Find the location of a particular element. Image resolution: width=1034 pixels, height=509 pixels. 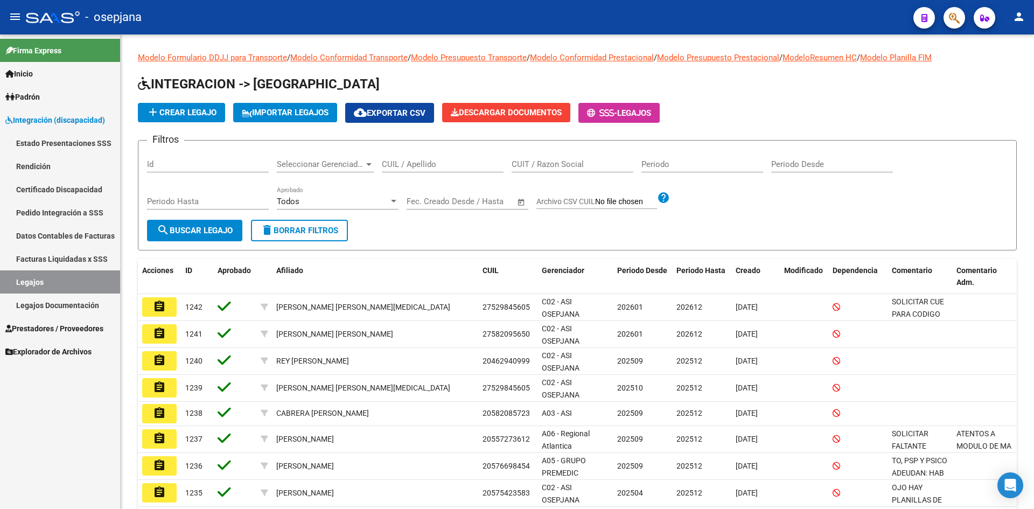

mat-icon: search is located at coordinates (163, 230).